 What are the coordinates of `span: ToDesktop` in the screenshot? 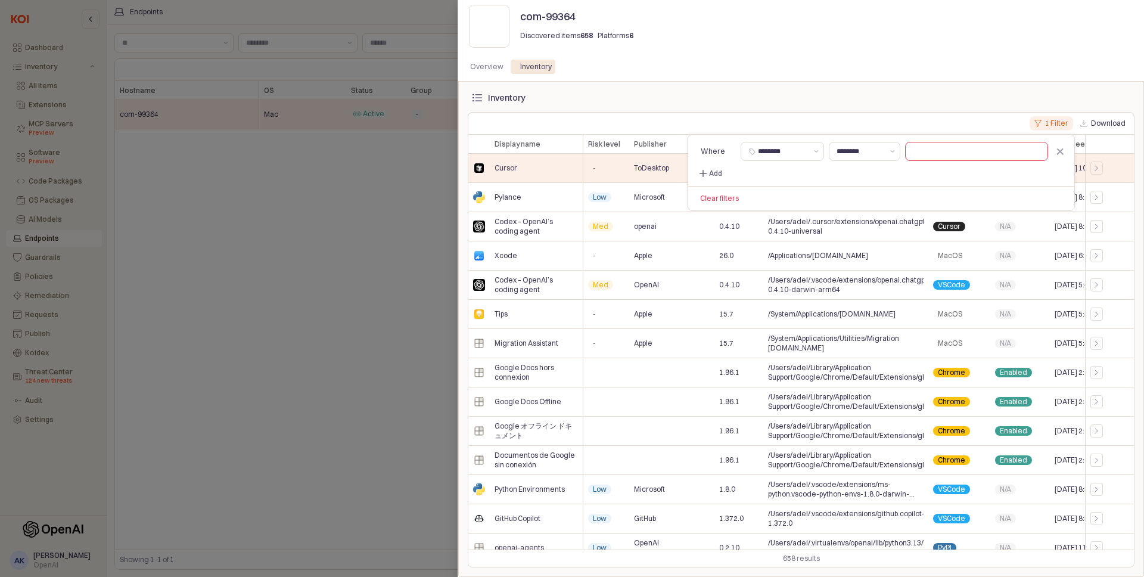 It's located at (651, 168).